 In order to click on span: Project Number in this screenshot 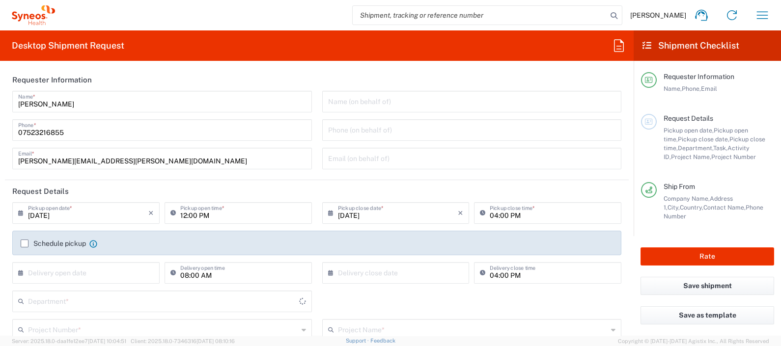, I will do `click(734, 157)`.